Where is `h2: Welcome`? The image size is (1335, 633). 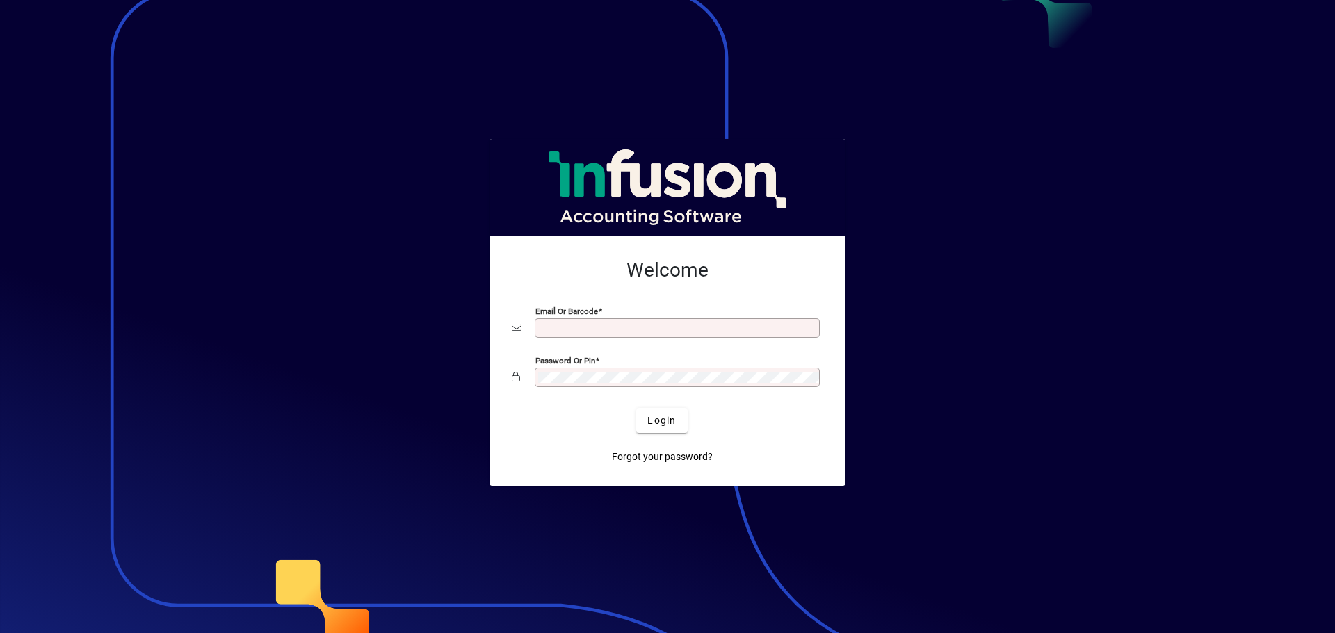
h2: Welcome is located at coordinates (667, 270).